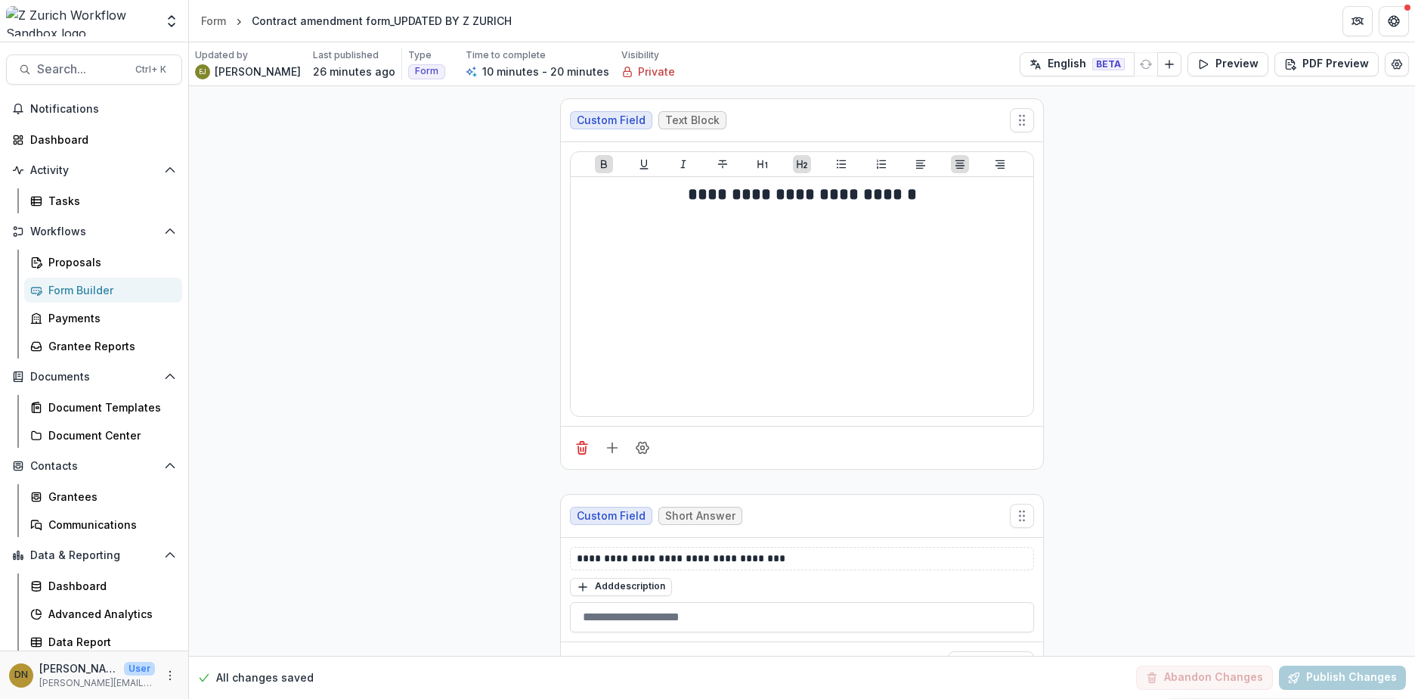 The height and width of the screenshot is (699, 1415). Describe the element at coordinates (213, 20) in the screenshot. I see `a: Form` at that location.